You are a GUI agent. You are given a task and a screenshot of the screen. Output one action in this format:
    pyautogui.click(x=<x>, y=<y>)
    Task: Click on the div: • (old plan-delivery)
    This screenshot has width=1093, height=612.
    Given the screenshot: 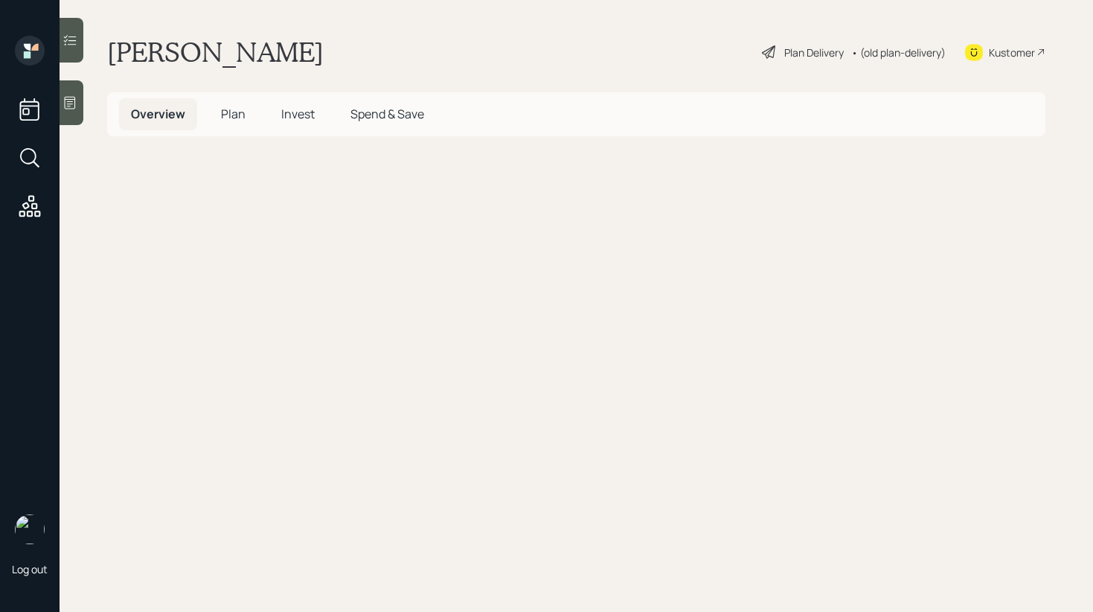 What is the action you would take?
    pyautogui.click(x=898, y=52)
    